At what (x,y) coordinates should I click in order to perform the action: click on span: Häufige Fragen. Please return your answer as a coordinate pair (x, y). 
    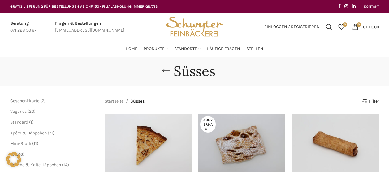
    Looking at the image, I should click on (224, 49).